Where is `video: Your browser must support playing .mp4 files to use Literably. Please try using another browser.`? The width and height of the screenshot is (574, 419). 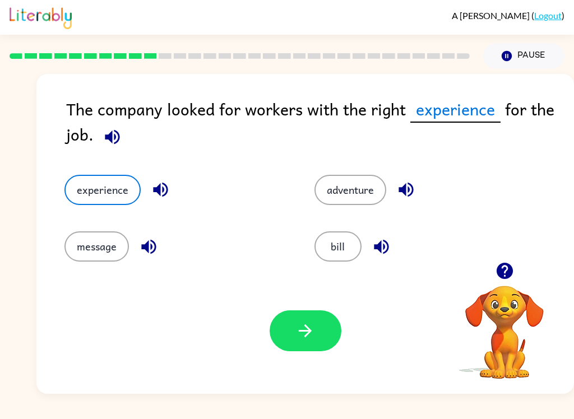
video: Your browser must support playing .mp4 files to use Literably. Please try using another browser. is located at coordinates (505, 325).